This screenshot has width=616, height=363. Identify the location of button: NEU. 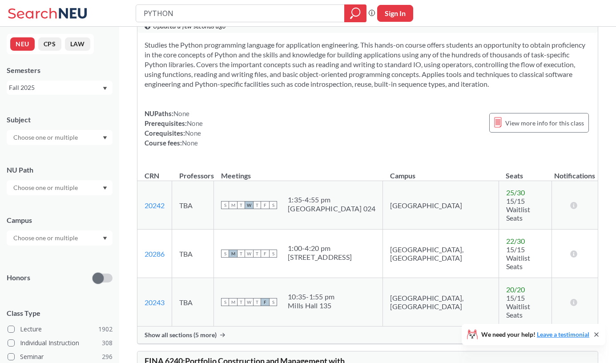
(22, 44).